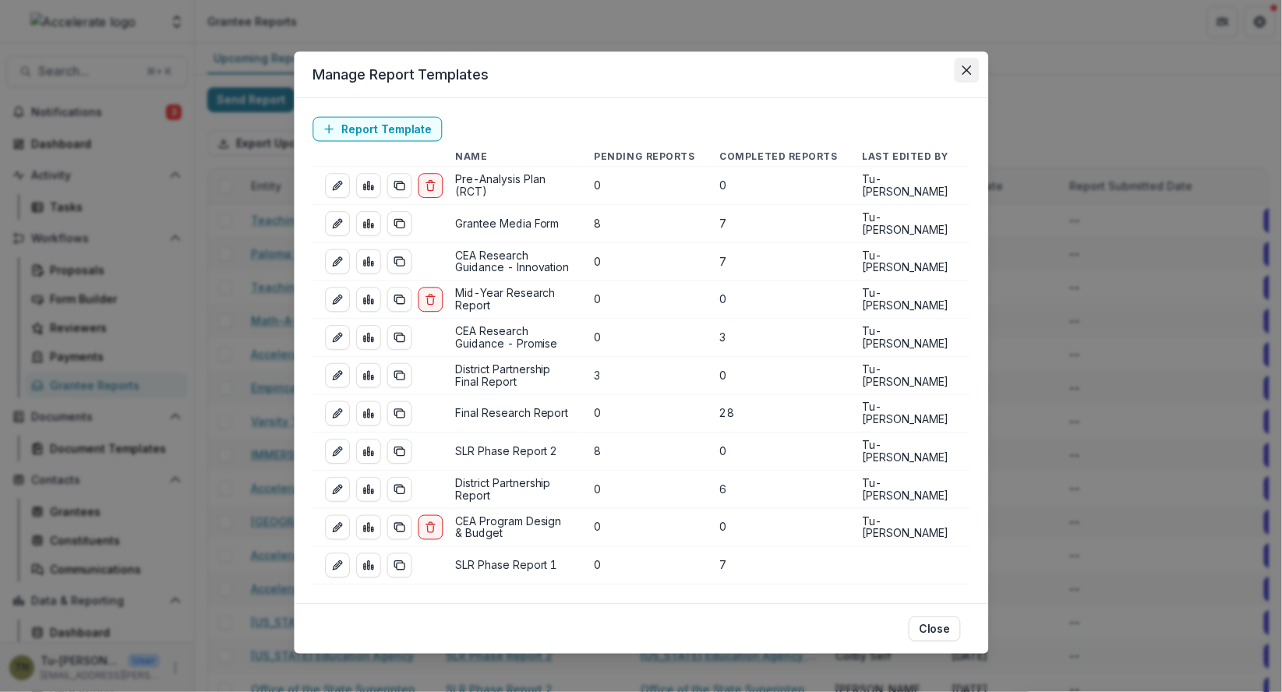 This screenshot has width=1282, height=692. Describe the element at coordinates (512, 299) in the screenshot. I see `td: Mid-Year Research Report` at that location.